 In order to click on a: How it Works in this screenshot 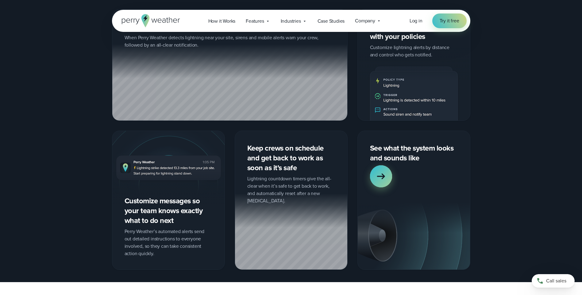, I will do `click(222, 21)`.